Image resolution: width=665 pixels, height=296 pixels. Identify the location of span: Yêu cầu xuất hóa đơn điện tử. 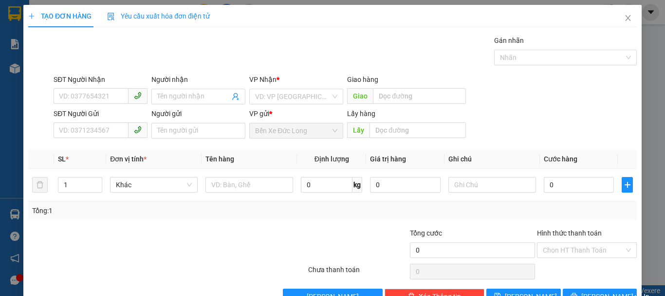
(158, 16).